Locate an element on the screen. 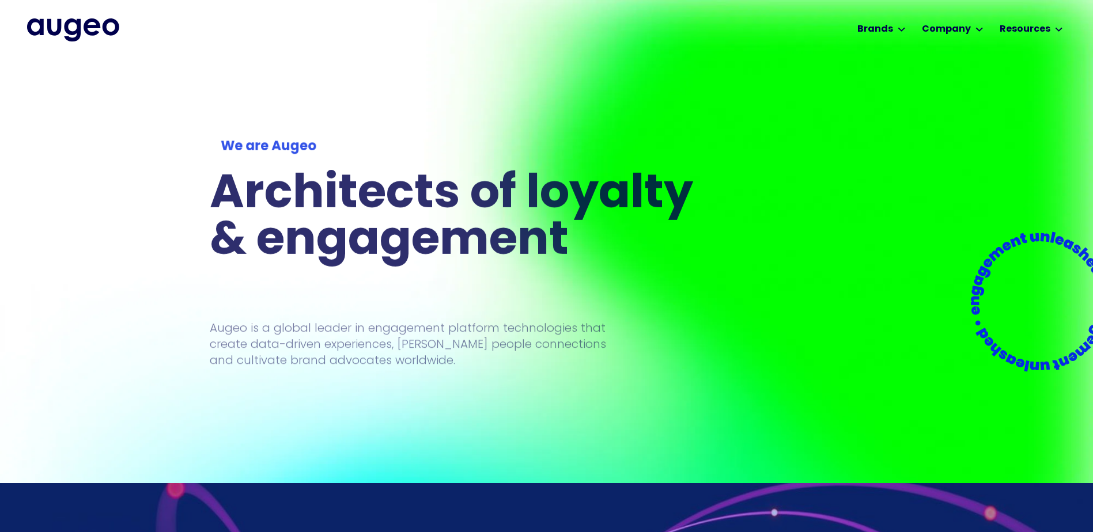  div: We are Augeo is located at coordinates (458, 146).